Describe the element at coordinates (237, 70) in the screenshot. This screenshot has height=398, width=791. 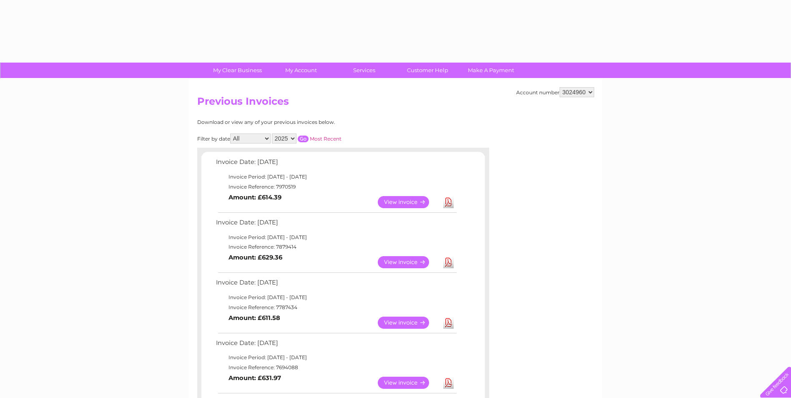
I see `a: My Clear Business` at that location.